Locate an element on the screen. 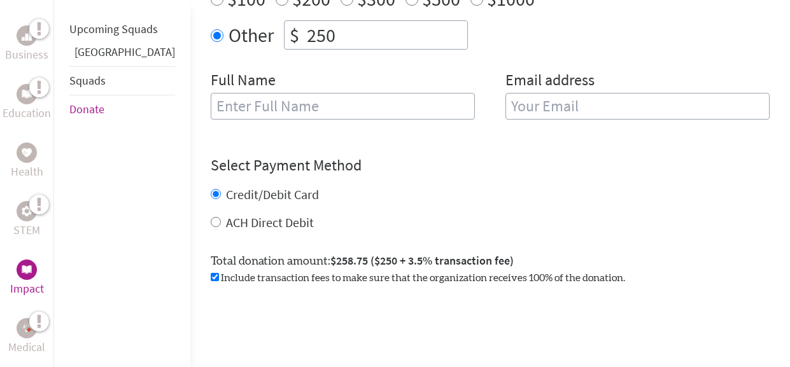 Image resolution: width=790 pixels, height=367 pixels. div: Education is located at coordinates (27, 94).